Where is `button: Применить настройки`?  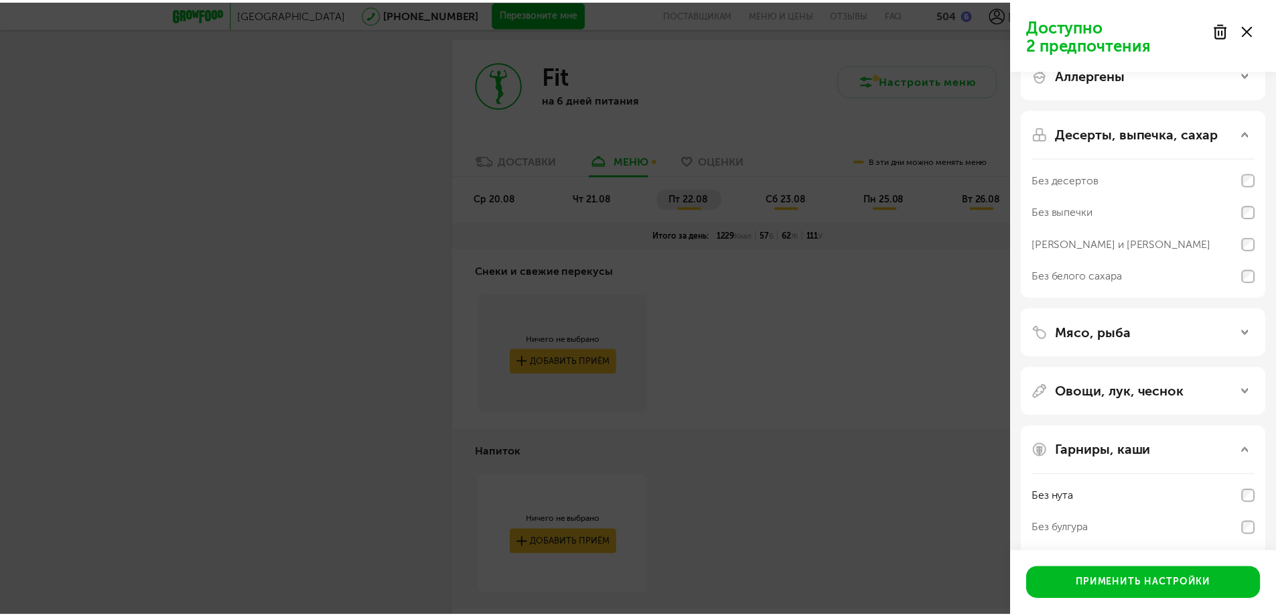
button: Применить настройки is located at coordinates (1153, 584).